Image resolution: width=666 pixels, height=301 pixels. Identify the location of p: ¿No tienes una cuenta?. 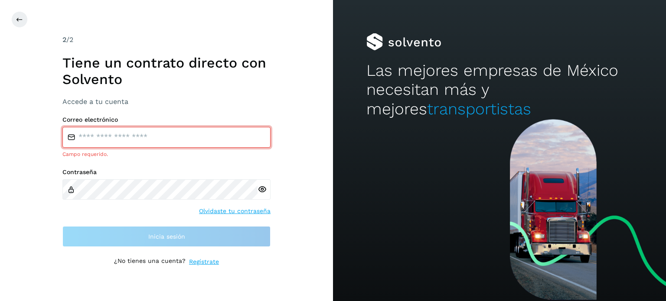
(150, 262).